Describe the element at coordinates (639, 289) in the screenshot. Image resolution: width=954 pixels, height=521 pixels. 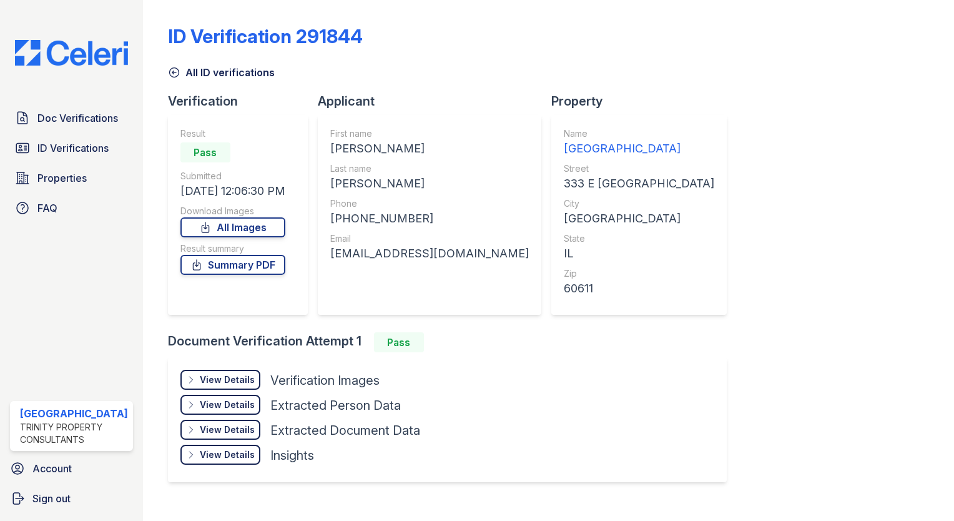
I see `div: 60611` at that location.